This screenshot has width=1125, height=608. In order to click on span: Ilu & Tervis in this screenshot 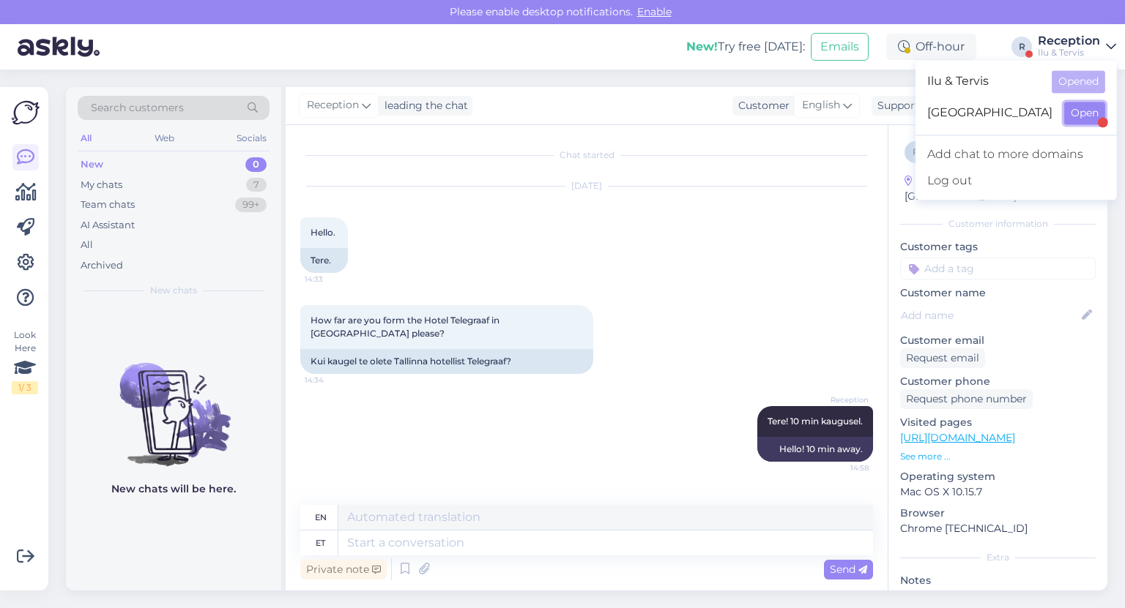, I will do `click(983, 81)`.